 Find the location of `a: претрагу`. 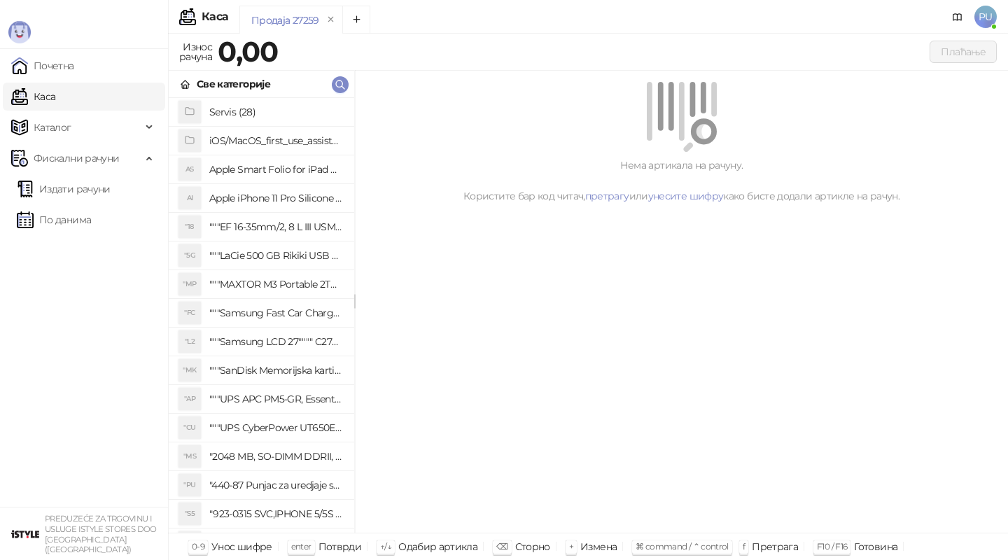

a: претрагу is located at coordinates (607, 196).